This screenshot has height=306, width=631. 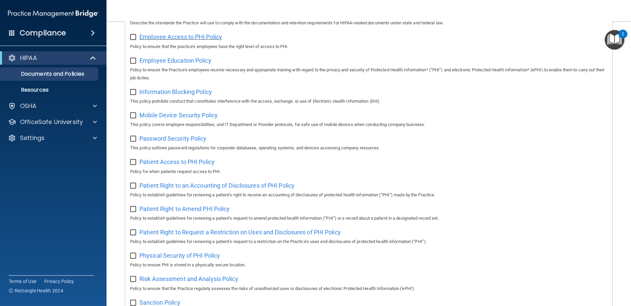 I want to click on h4: Compliance, so click(x=43, y=33).